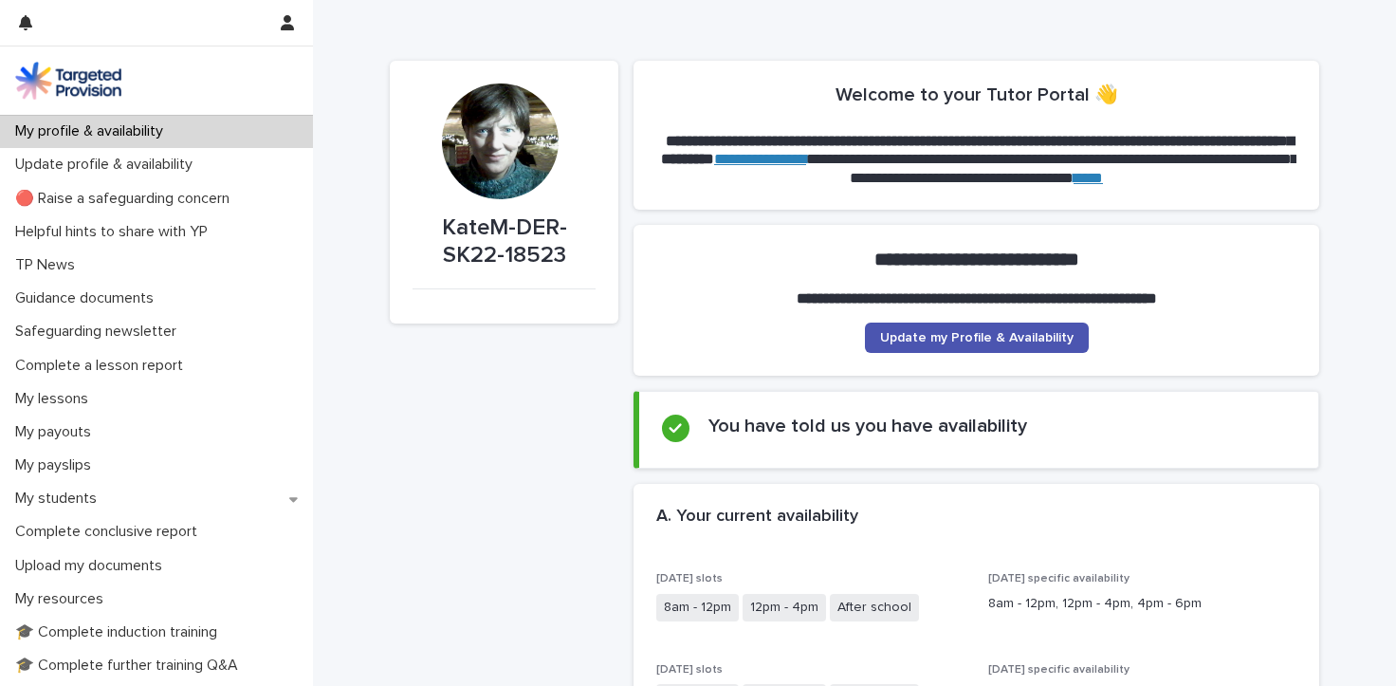 This screenshot has width=1396, height=686. What do you see at coordinates (697, 607) in the screenshot?
I see `span: 8am - 12pm` at bounding box center [697, 607].